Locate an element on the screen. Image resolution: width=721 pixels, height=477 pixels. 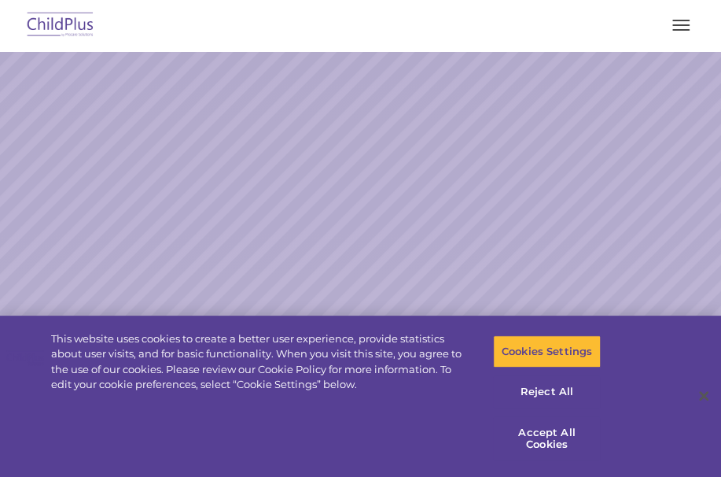
button: Reject All is located at coordinates (547, 392).